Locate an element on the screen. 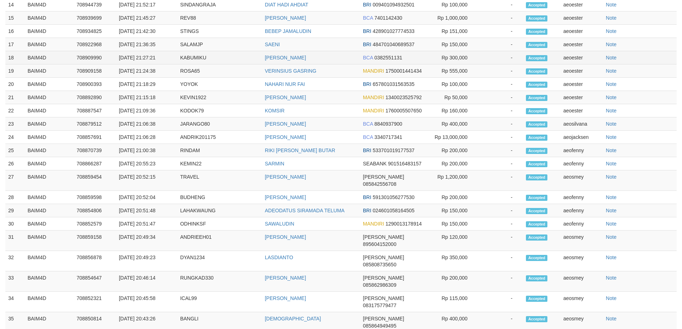 The height and width of the screenshot is (329, 682). td: 21 is located at coordinates (15, 97).